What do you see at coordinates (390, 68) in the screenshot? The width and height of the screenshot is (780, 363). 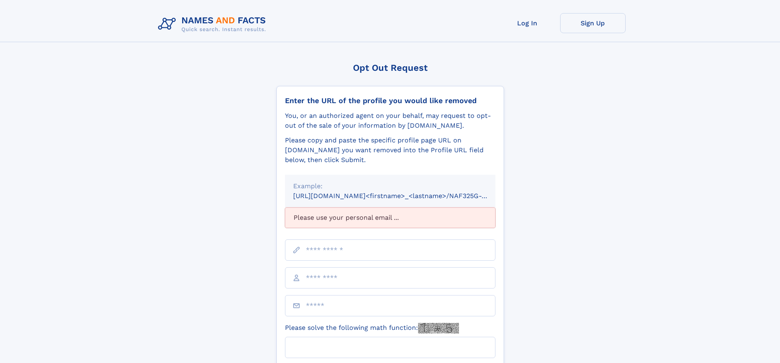 I see `div: Opt Out Request` at bounding box center [390, 68].